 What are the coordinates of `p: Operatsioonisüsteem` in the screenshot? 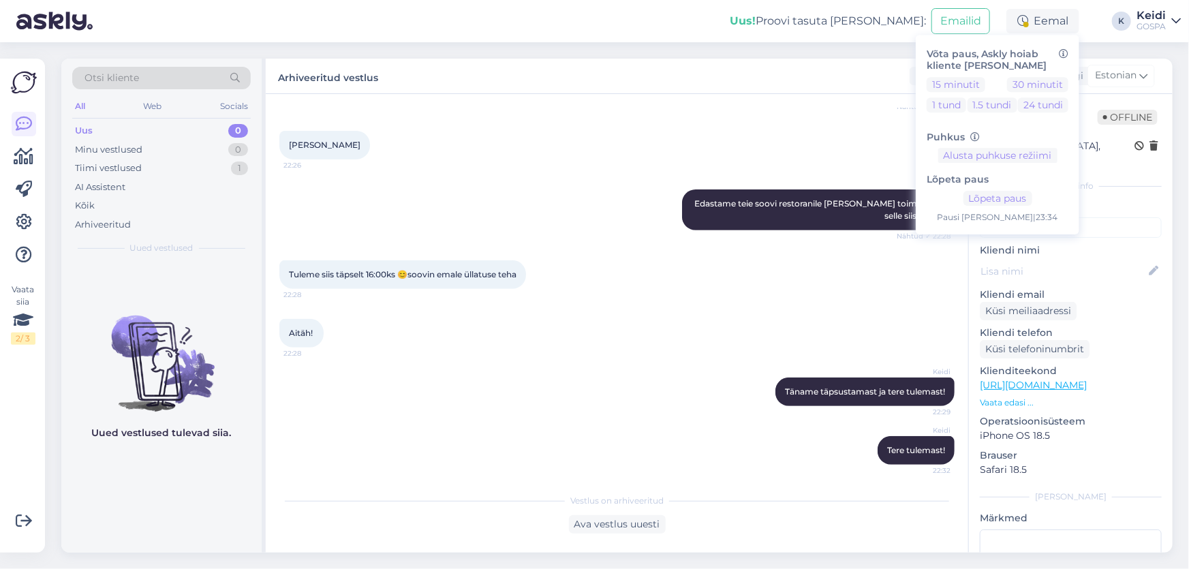 It's located at (1071, 421).